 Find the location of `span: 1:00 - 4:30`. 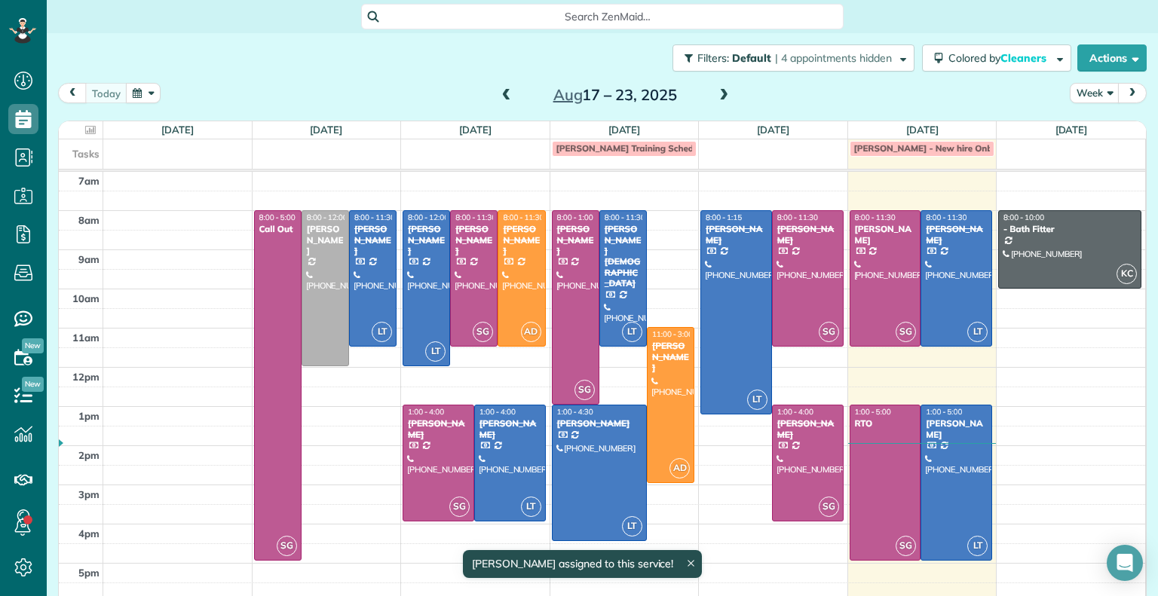

span: 1:00 - 4:30 is located at coordinates (575, 411).